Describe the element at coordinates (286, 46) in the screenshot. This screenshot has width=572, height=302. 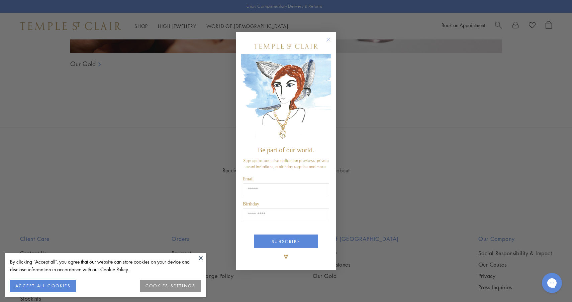
I see `img: Temple St. Clair` at that location.